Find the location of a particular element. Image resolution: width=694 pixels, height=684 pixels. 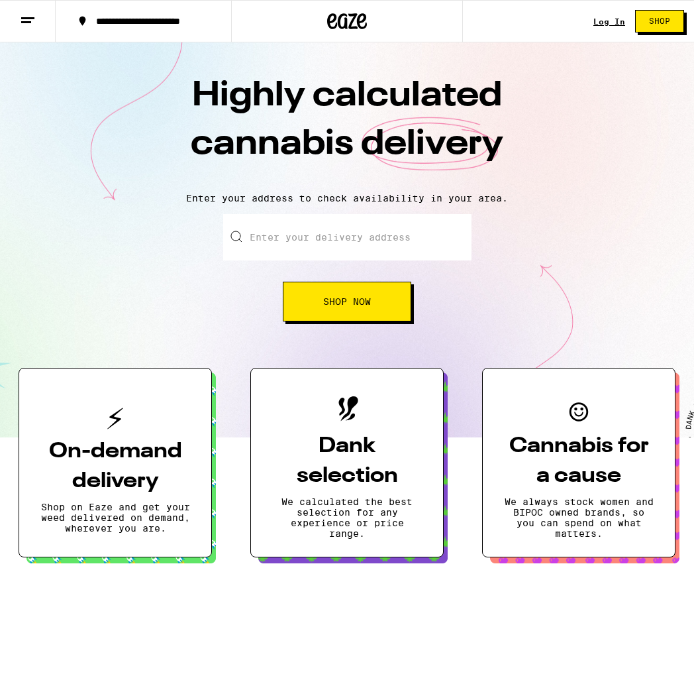

button: Cannabis for a causeWe always stock women and BIPOC owned brands, so you can spend on what matters. is located at coordinates (579, 463).